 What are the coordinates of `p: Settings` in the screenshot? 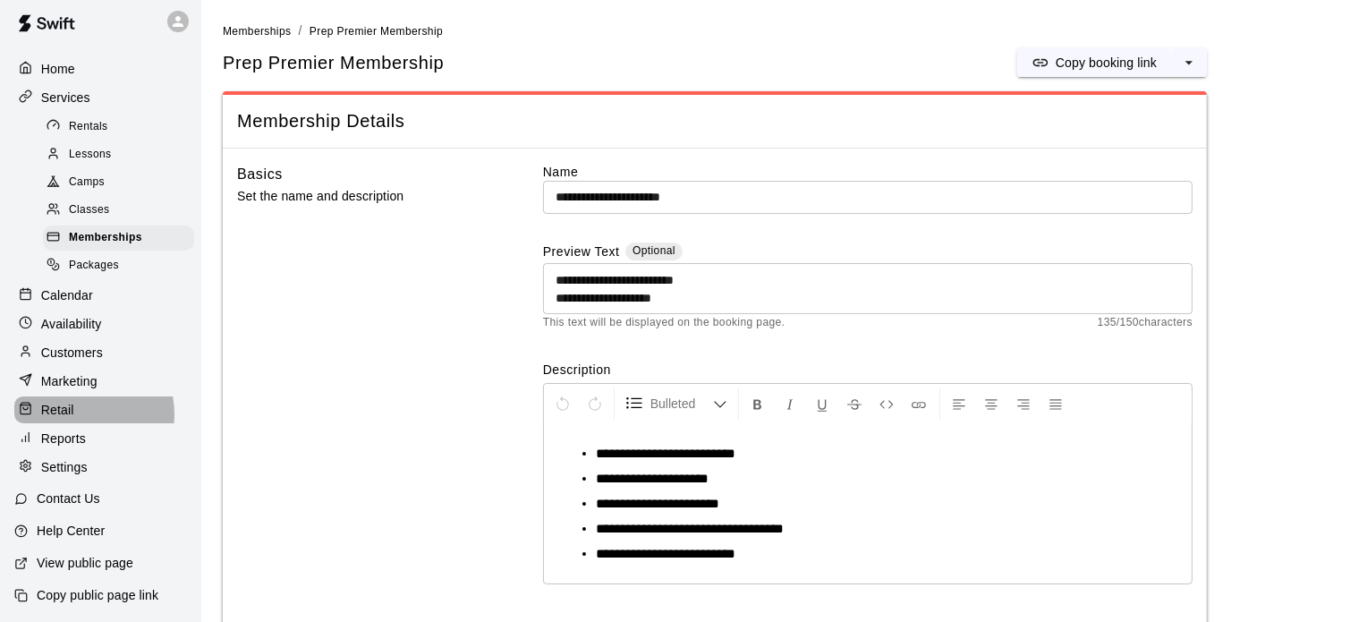 It's located at (64, 467).